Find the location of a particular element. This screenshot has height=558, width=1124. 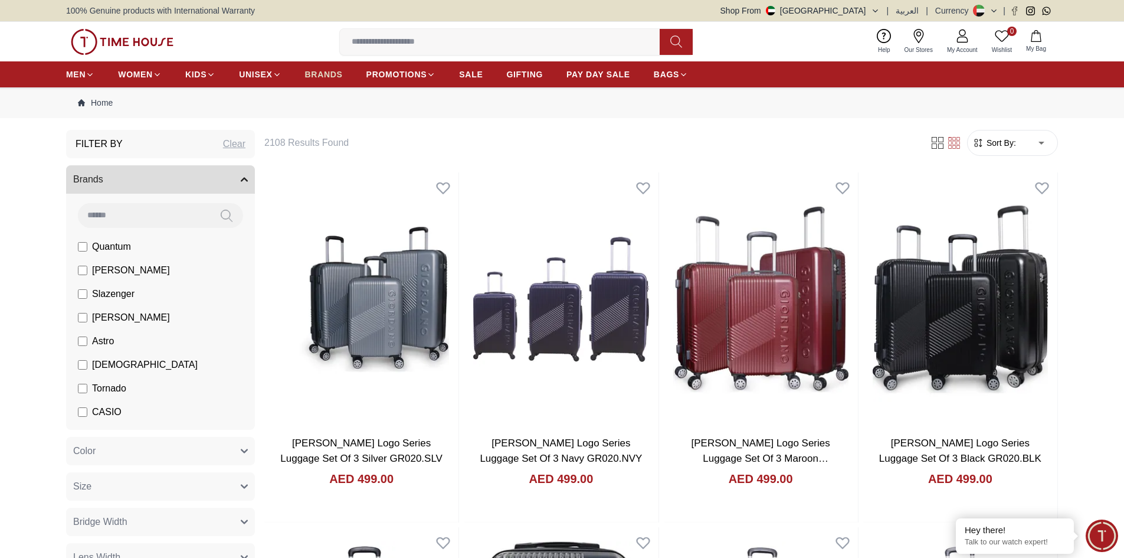

p: Talk to our watch expert! is located at coordinates (1015, 542).